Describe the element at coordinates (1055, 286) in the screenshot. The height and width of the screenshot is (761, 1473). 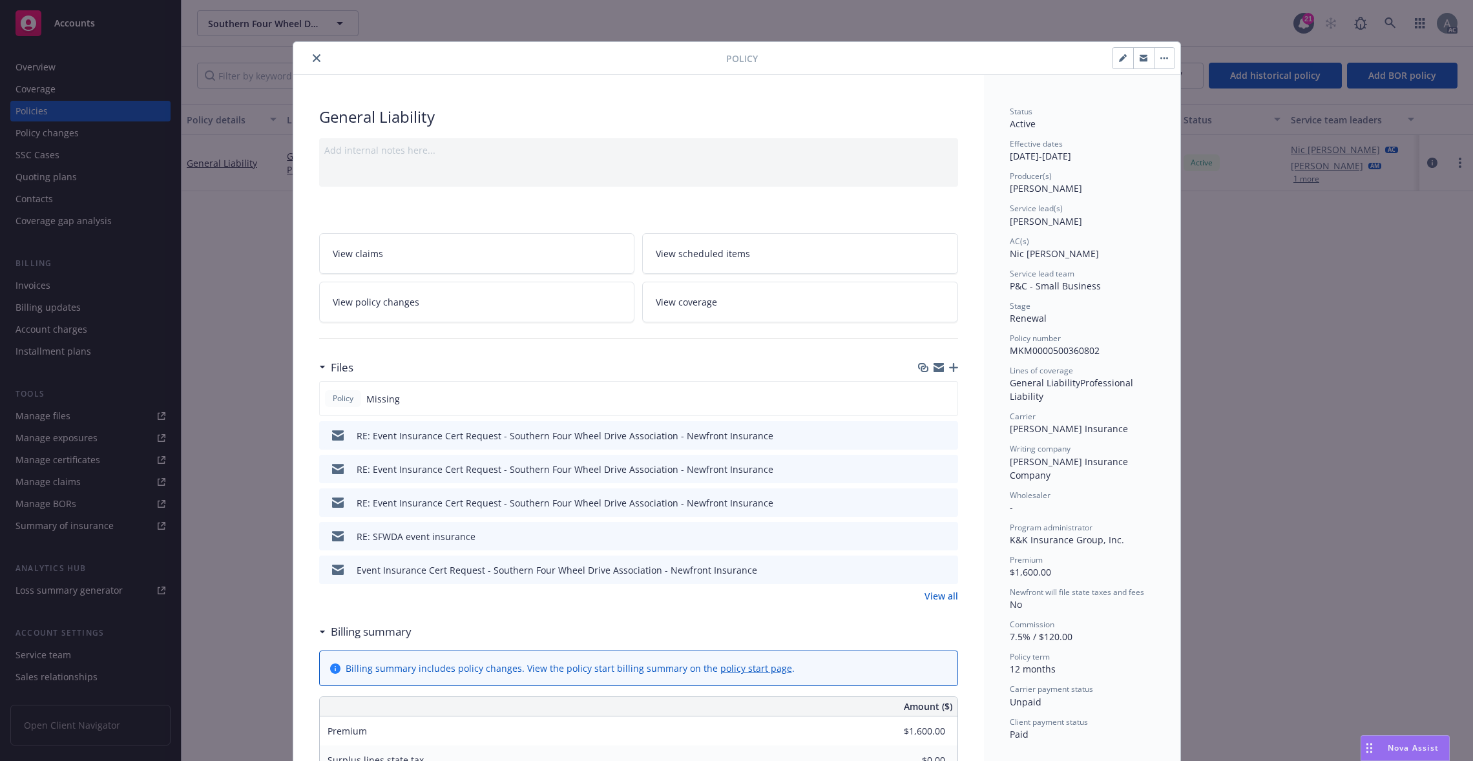
I see `span: P&C - Small Business` at that location.